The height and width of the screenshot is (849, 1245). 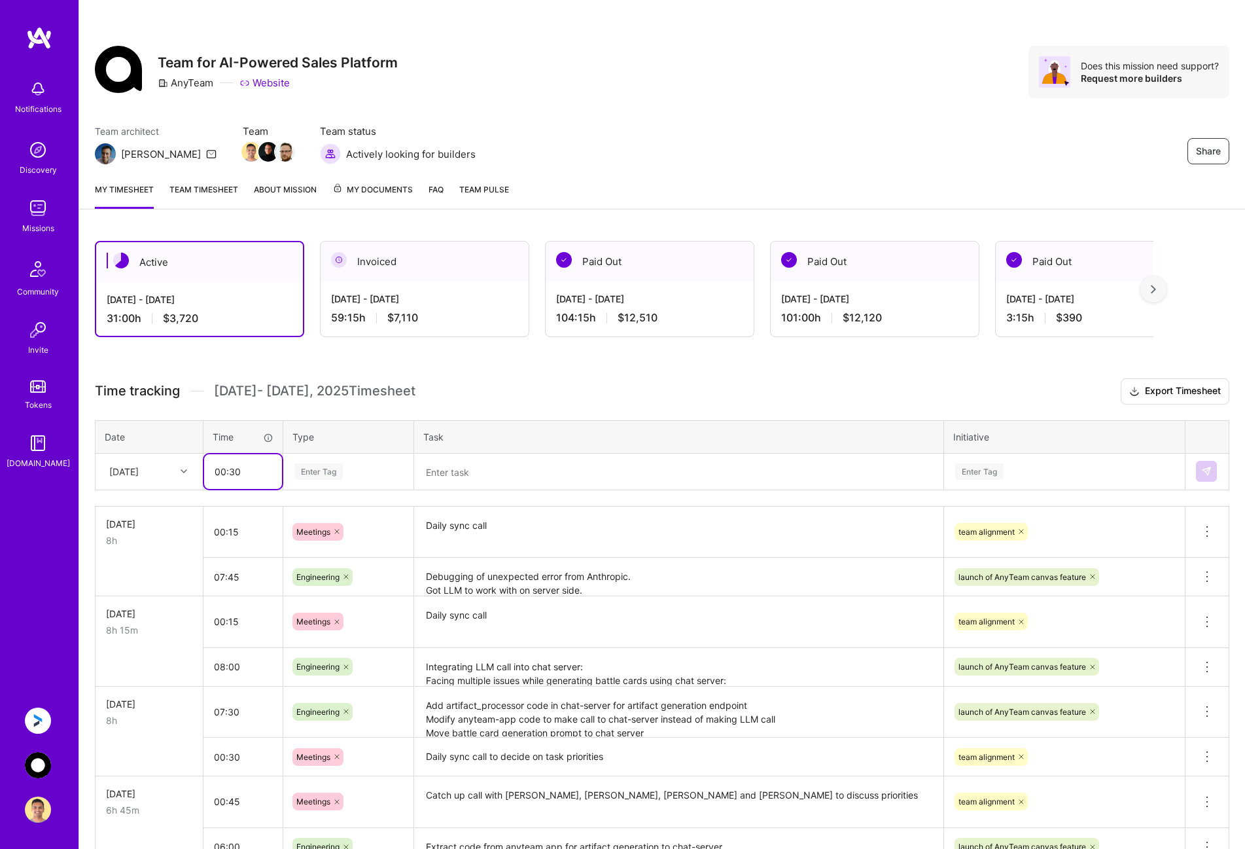 What do you see at coordinates (118, 69) in the screenshot?
I see `img: Company Logo` at bounding box center [118, 69].